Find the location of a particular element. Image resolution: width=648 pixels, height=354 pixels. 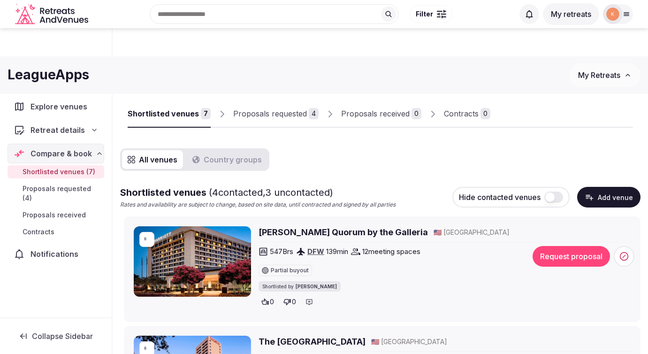

a: Proposals requested (4) is located at coordinates (56, 193).